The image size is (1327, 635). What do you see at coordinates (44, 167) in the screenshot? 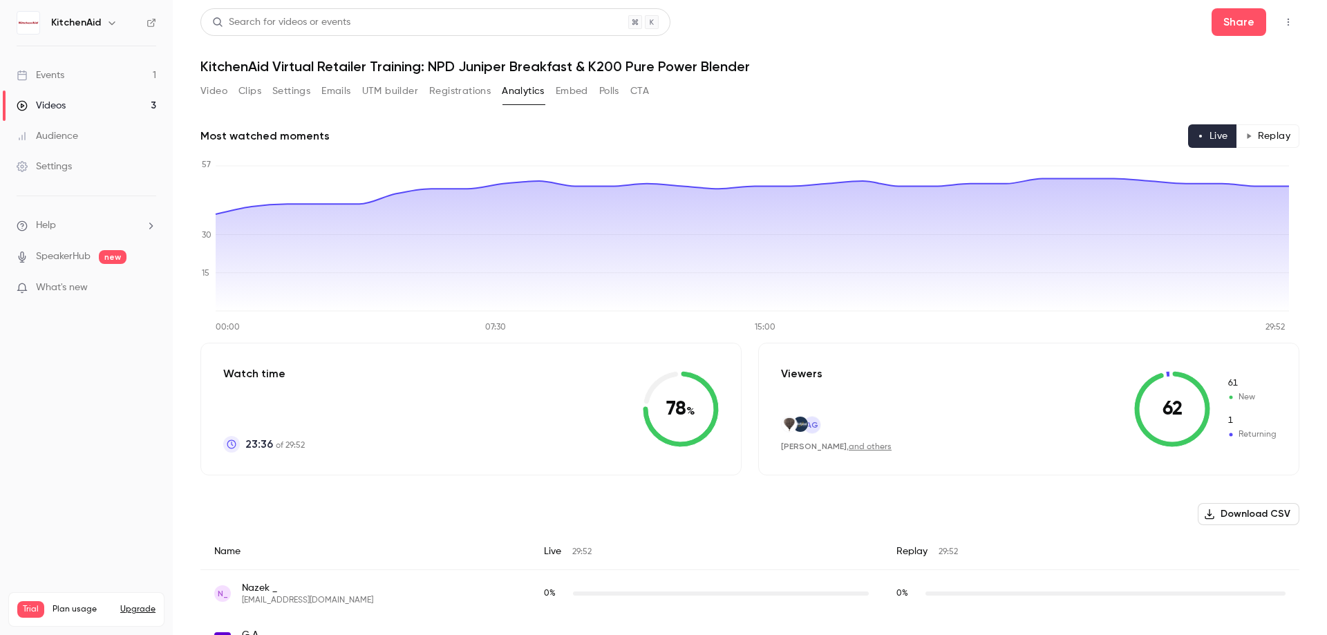
I see `div: Settings` at bounding box center [44, 167].